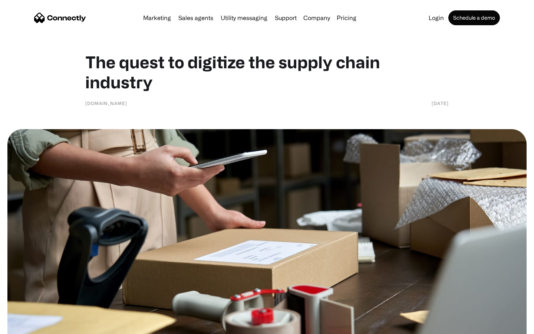  I want to click on h1: The quest to digitize the supply chain industry, so click(267, 72).